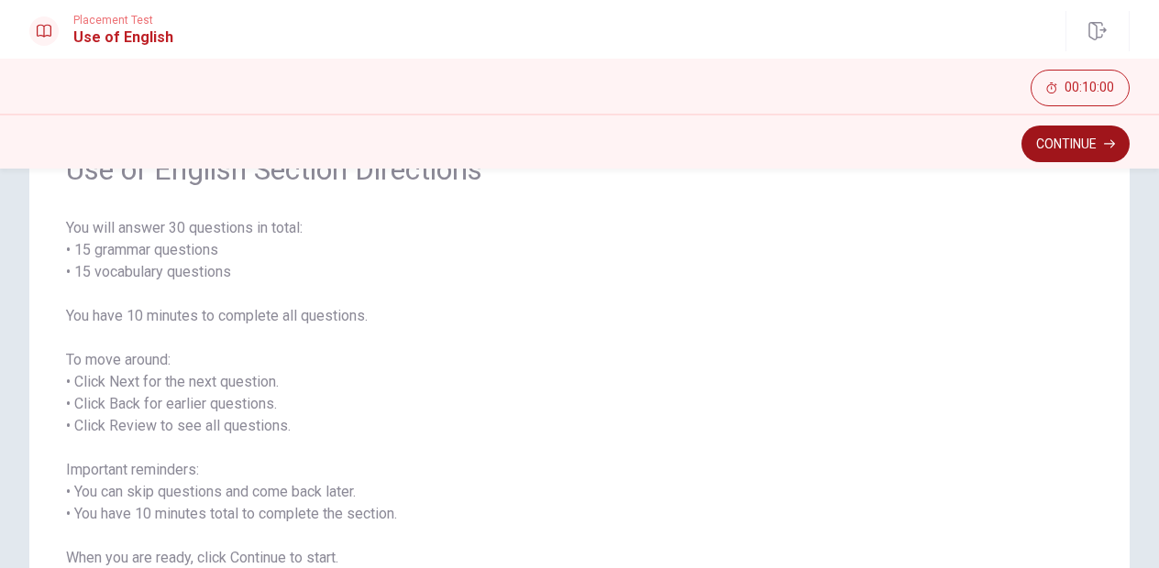 The height and width of the screenshot is (568, 1159). What do you see at coordinates (1080, 88) in the screenshot?
I see `button: 00:10:00` at bounding box center [1080, 88].